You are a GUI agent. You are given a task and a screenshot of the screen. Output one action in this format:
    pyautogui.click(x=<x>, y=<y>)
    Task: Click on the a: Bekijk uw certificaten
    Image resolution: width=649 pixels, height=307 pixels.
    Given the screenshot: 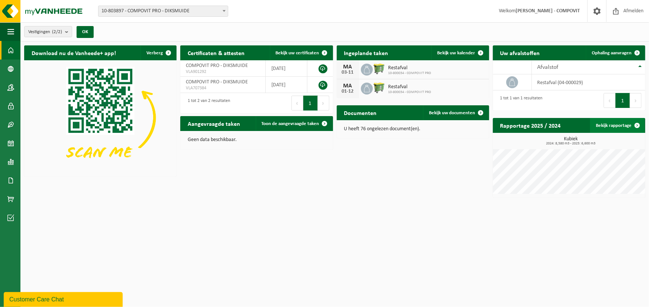 What is the action you would take?
    pyautogui.click(x=301, y=53)
    